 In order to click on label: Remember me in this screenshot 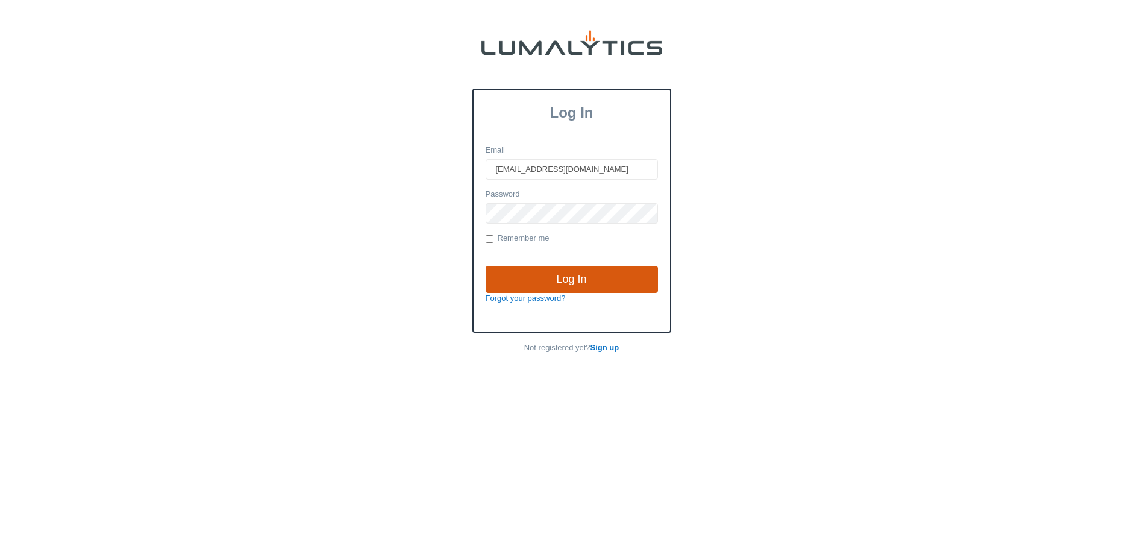, I will do `click(517, 239)`.